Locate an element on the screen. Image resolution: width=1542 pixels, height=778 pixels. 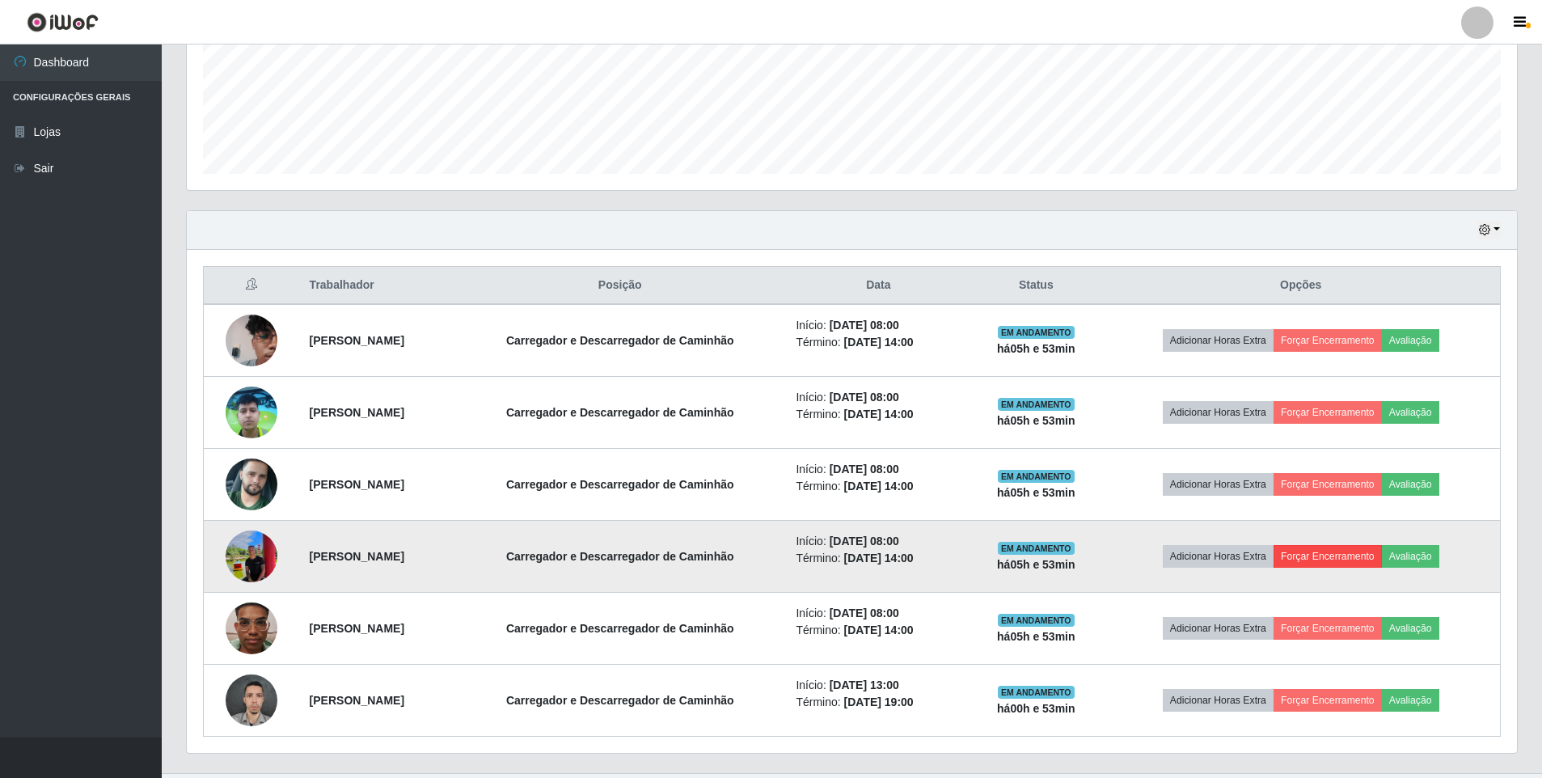
th: Data is located at coordinates (878, 286).